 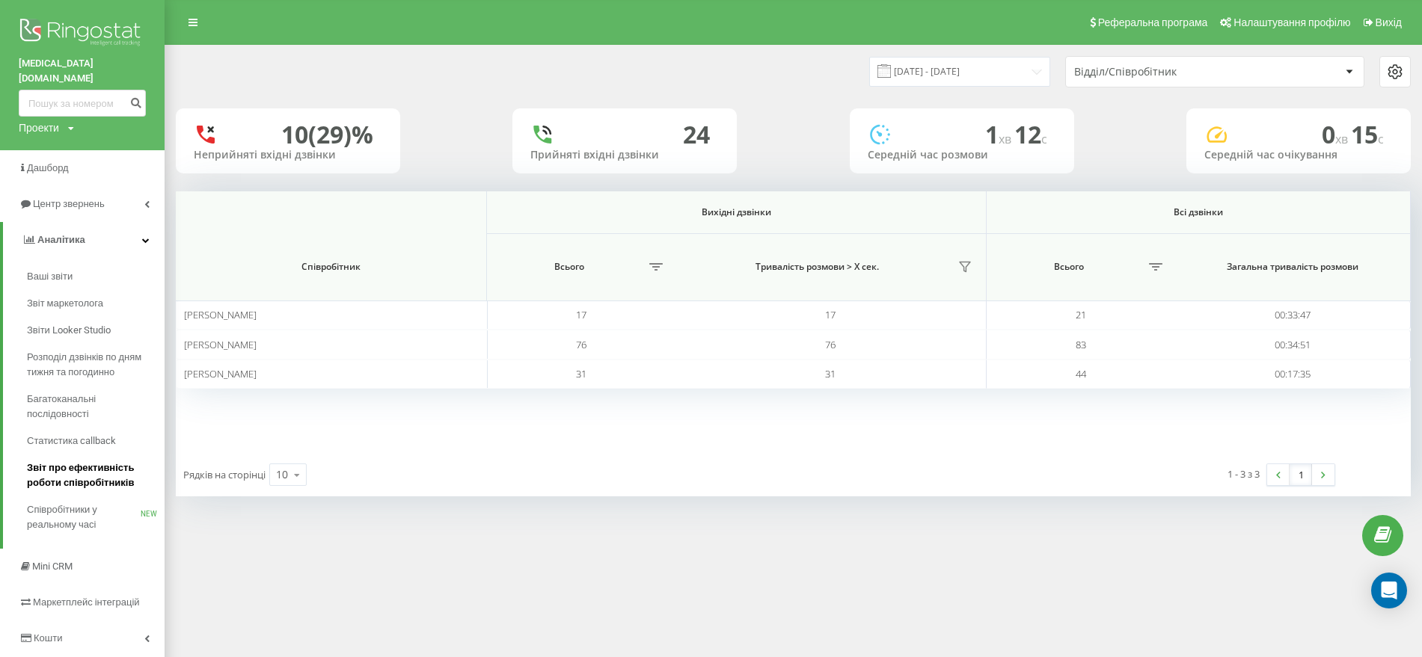 I want to click on span: Налаштування профілю, so click(x=1291, y=22).